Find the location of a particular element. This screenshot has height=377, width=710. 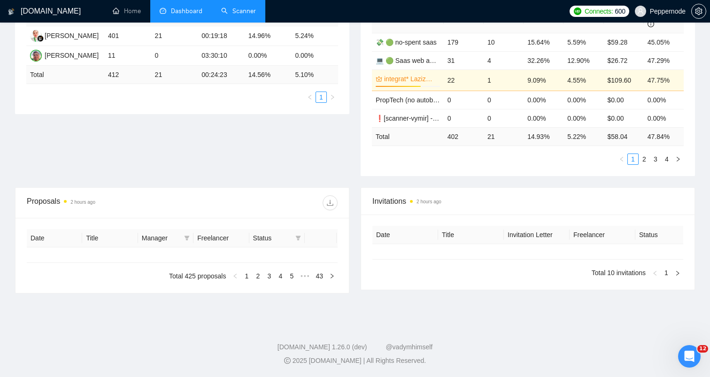

td: 179 is located at coordinates (463, 42).